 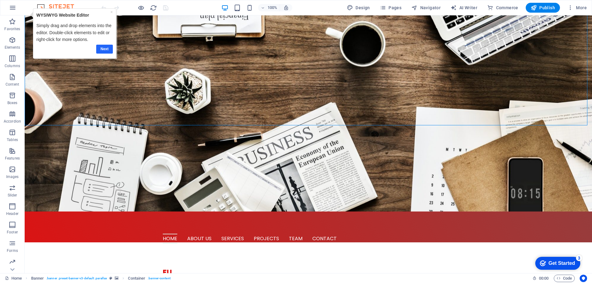 I want to click on button: Click here to leave preview mode and continue editing, so click(x=141, y=8).